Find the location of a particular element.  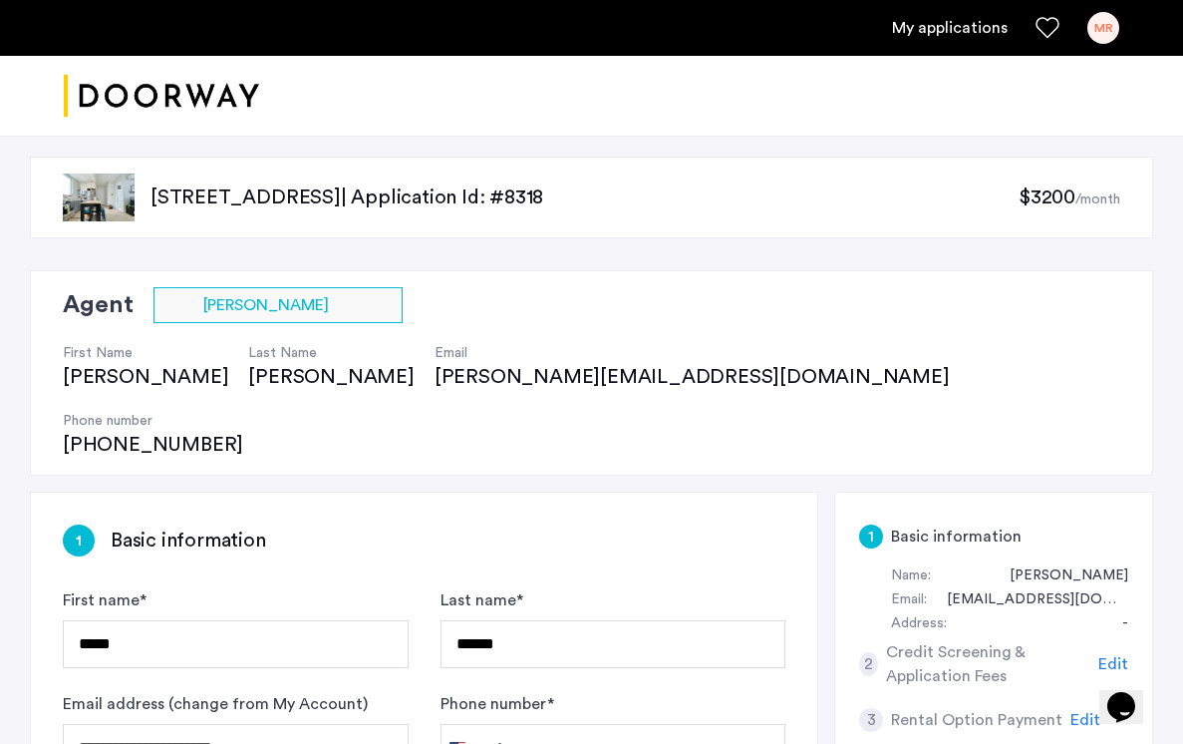

h3: Basic information is located at coordinates (188, 540).